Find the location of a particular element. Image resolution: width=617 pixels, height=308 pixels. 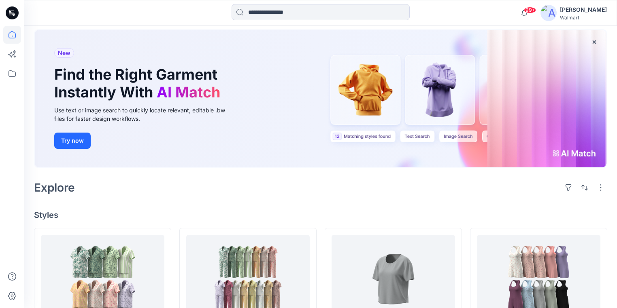

div: Walmart is located at coordinates (583, 17).